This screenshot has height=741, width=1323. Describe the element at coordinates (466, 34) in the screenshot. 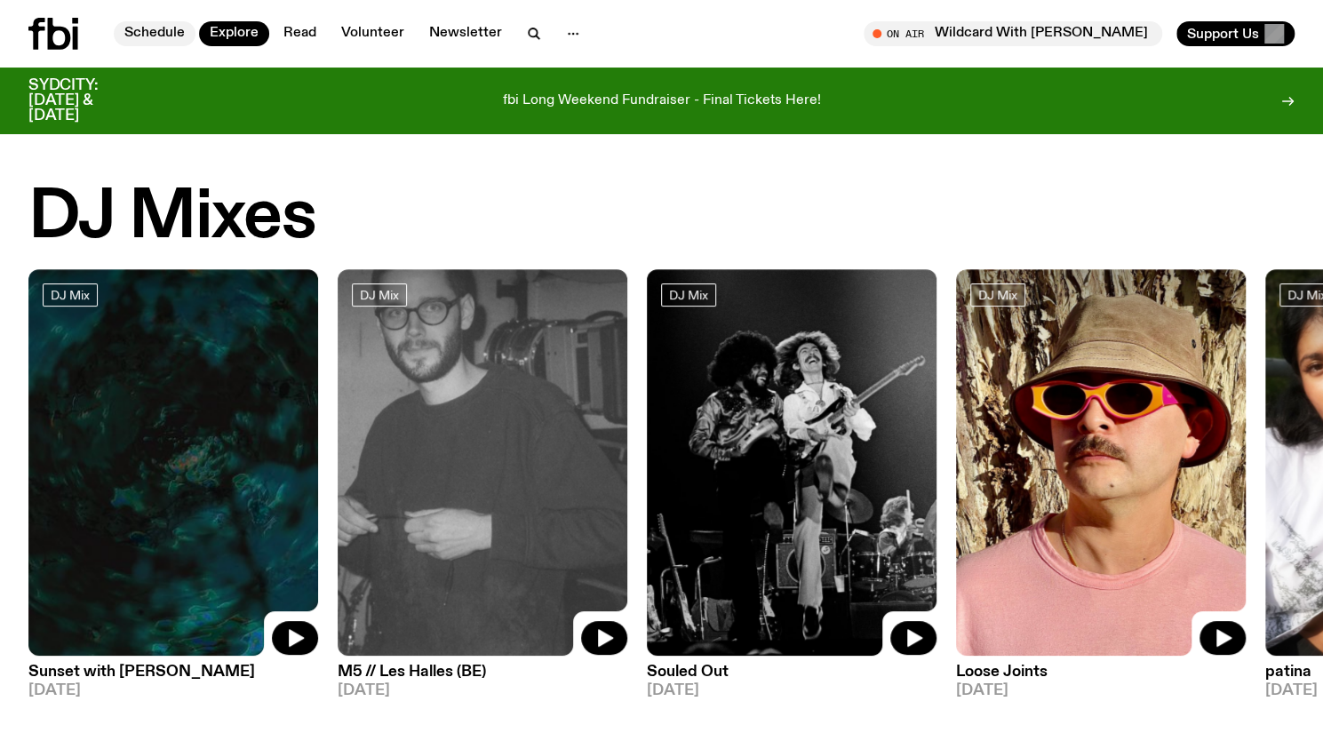

I see `a: Newsletter` at that location.